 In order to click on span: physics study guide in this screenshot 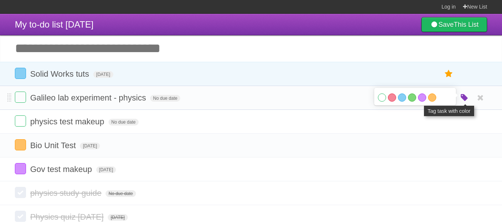, I will do `click(67, 193)`.